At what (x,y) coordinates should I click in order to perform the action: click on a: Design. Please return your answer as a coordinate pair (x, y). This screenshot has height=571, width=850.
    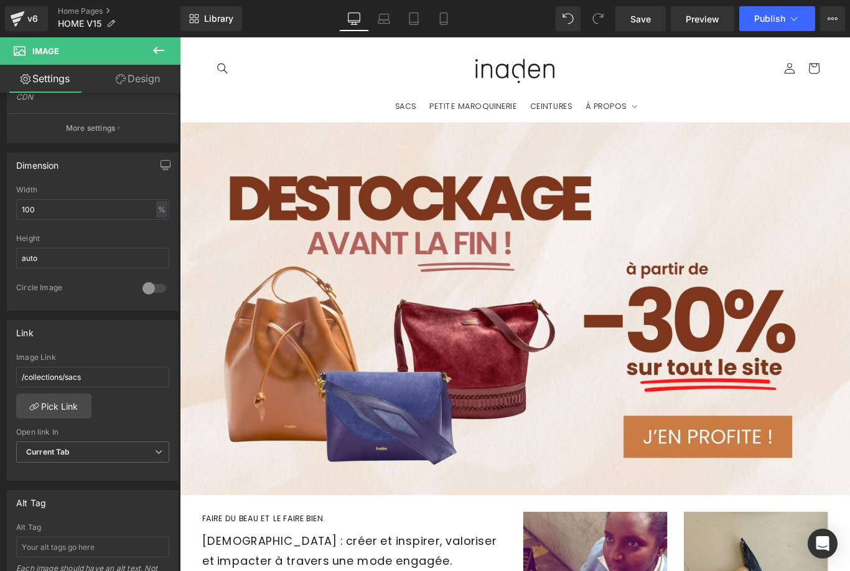
    Looking at the image, I should click on (138, 78).